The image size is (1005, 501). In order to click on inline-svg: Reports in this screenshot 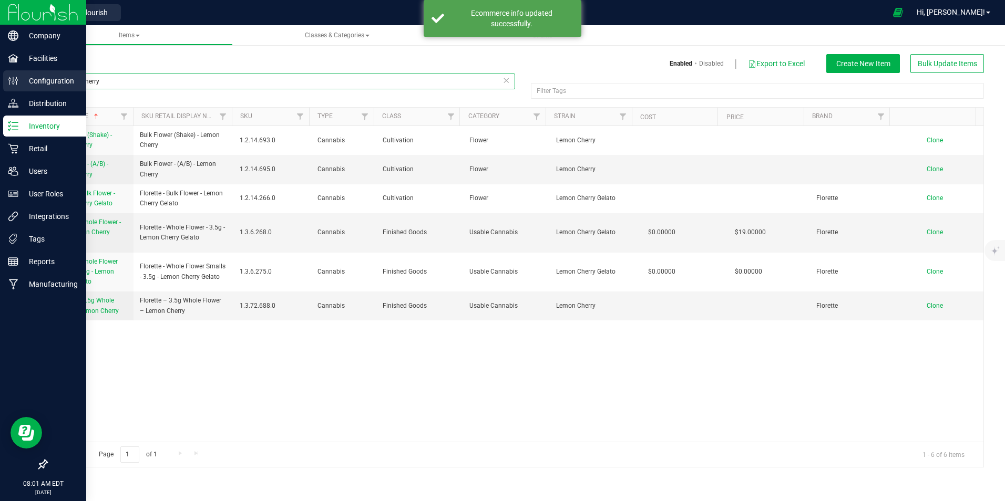, I will do `click(13, 262)`.